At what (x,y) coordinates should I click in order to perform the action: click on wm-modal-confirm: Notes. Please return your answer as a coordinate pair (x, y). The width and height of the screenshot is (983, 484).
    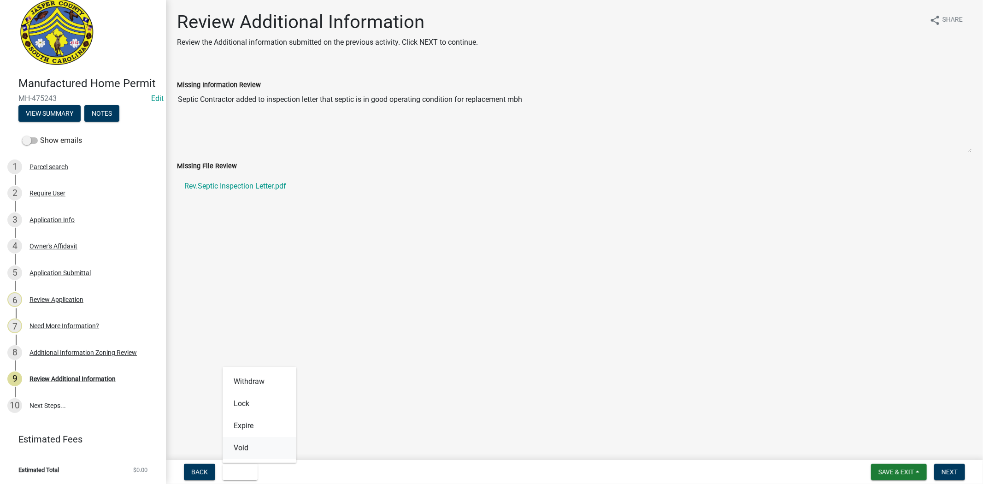
    Looking at the image, I should click on (102, 114).